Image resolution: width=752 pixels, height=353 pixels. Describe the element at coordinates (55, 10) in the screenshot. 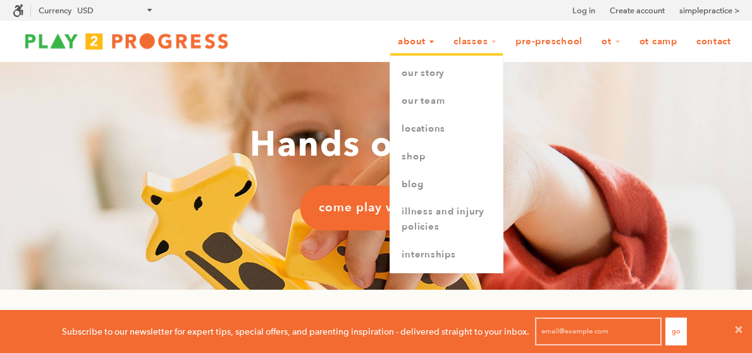

I see `label: Currency` at that location.